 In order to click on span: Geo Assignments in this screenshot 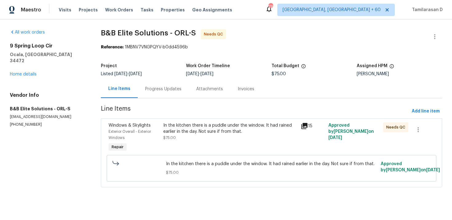, I will do `click(212, 10)`.